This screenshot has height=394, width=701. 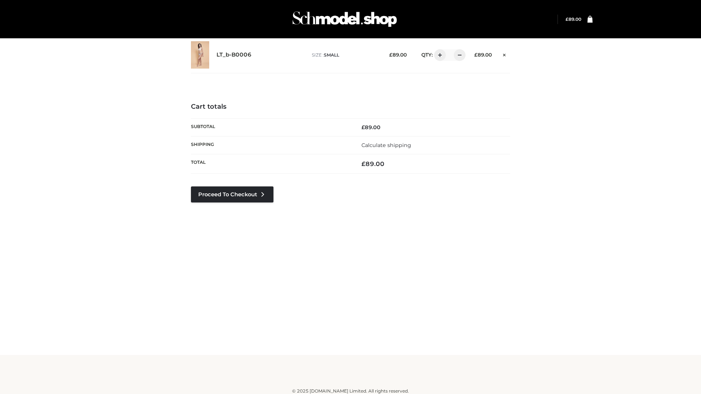 I want to click on th: Subtotal, so click(x=271, y=127).